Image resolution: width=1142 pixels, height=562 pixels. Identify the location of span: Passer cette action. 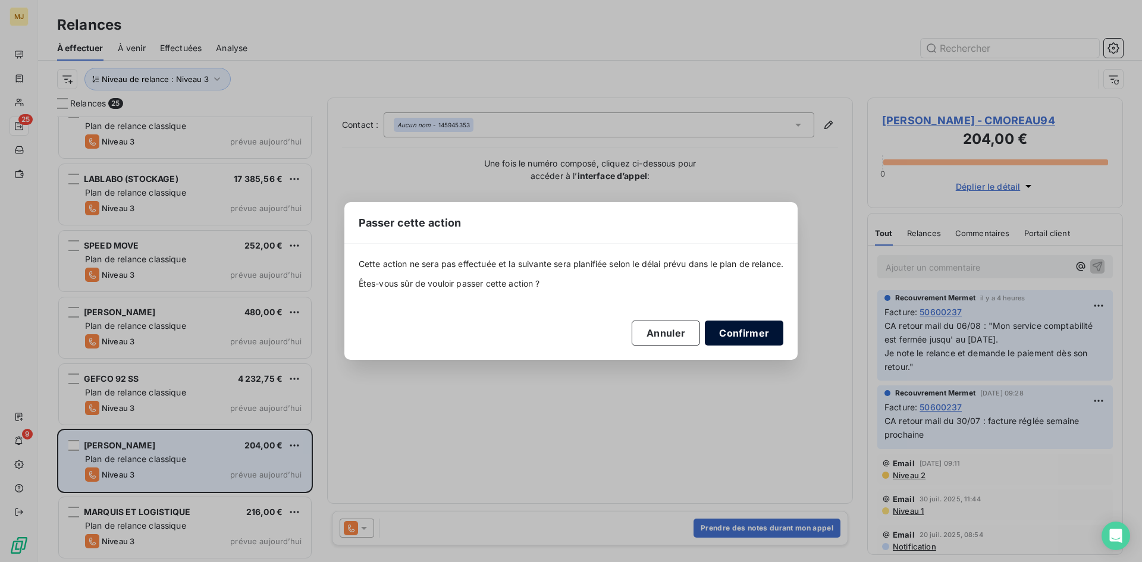
(410, 222).